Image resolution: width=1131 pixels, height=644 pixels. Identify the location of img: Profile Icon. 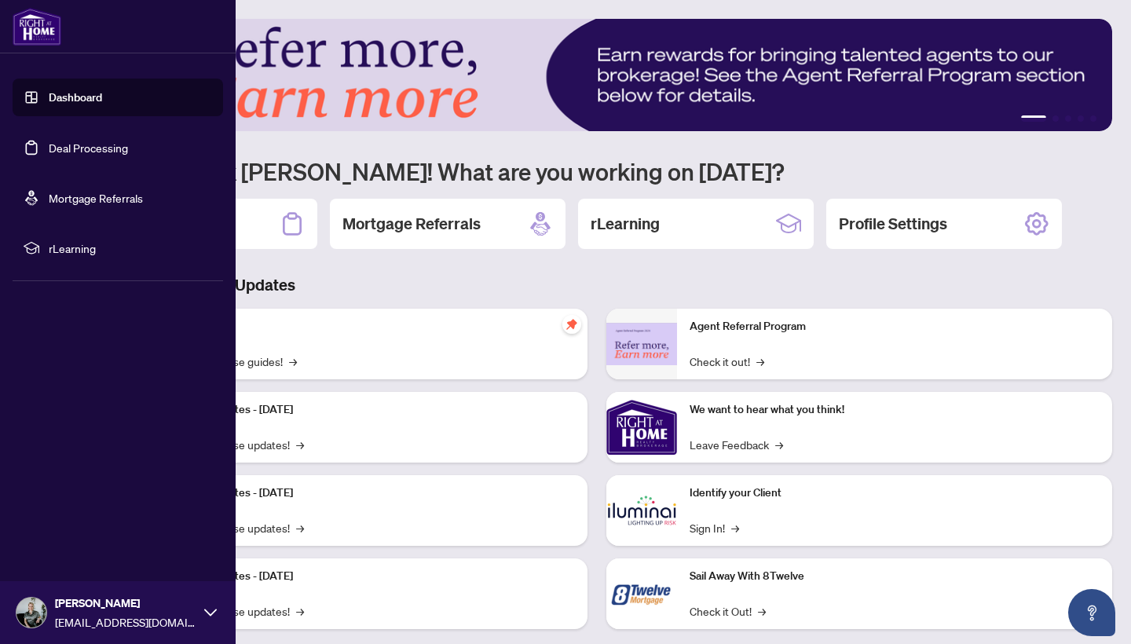
(31, 613).